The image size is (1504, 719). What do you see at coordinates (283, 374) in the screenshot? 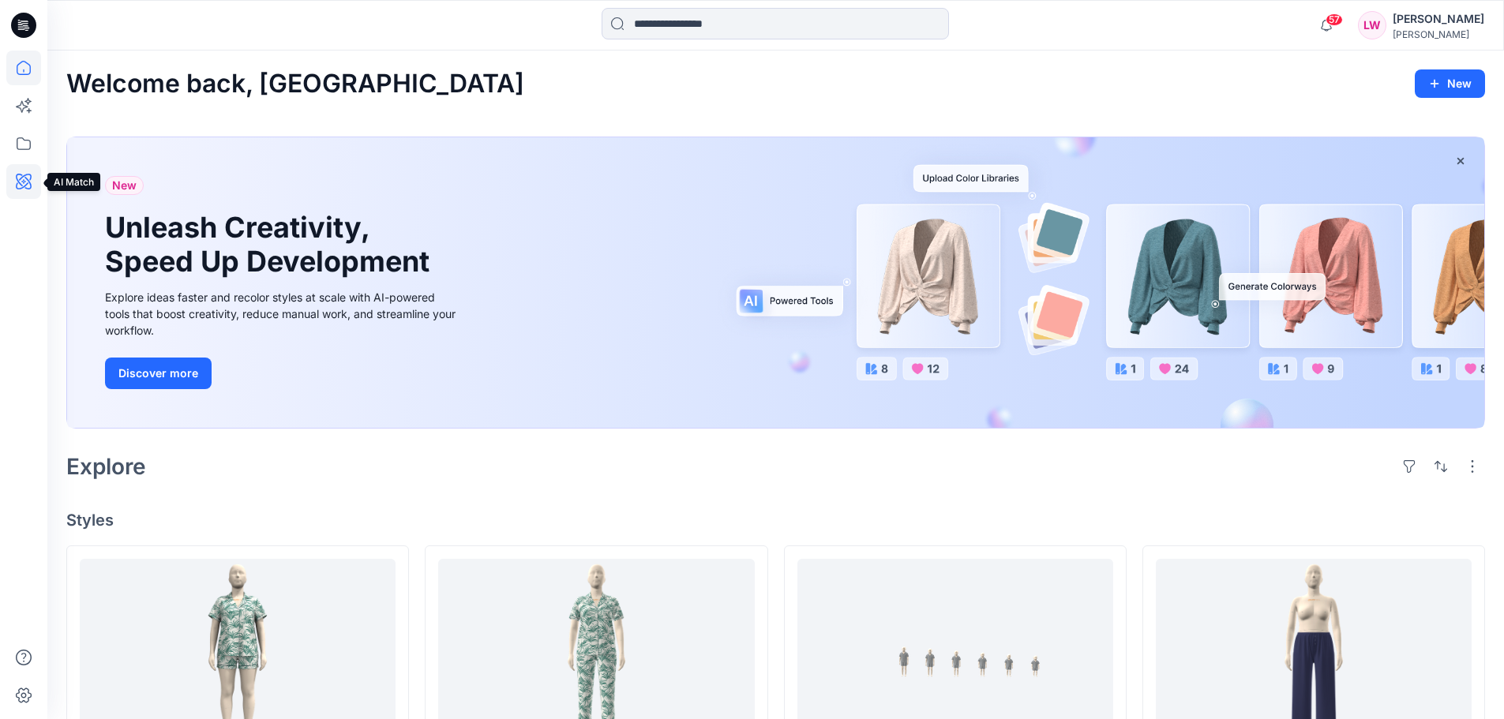
I see `a: Discover more` at bounding box center [283, 374].